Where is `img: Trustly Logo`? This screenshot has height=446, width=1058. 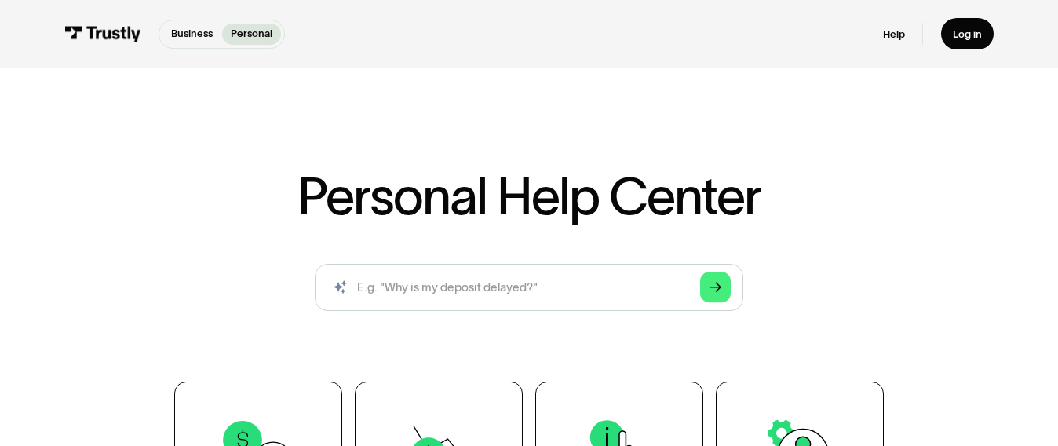 img: Trustly Logo is located at coordinates (103, 34).